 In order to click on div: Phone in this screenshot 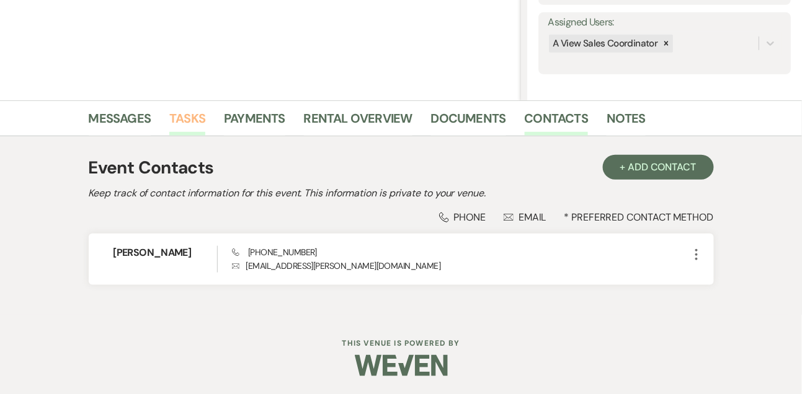, I will do `click(462, 217)`.